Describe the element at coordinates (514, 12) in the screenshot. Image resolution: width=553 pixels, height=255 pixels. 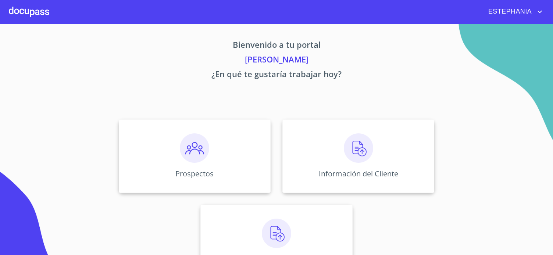
I see `button: account of current user` at that location.